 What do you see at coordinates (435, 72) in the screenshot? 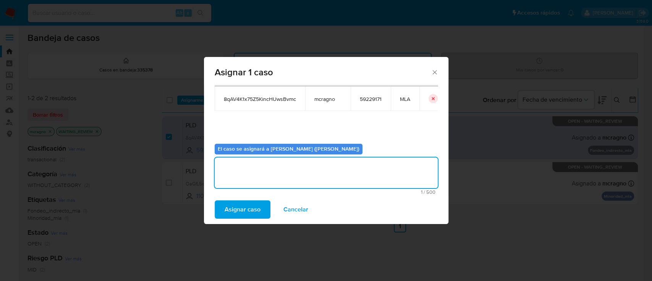
I see `button: Cerrar ventana` at bounding box center [435, 72].